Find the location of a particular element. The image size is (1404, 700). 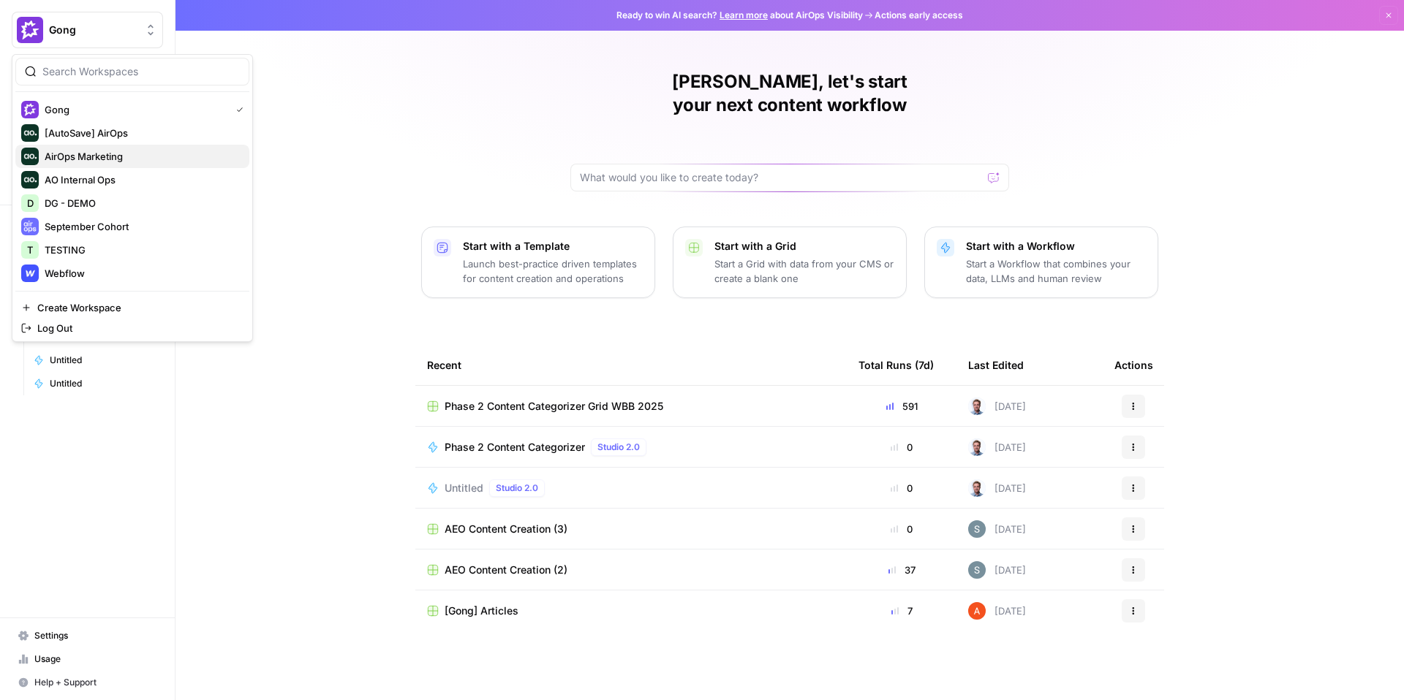

span: D is located at coordinates (30, 203).